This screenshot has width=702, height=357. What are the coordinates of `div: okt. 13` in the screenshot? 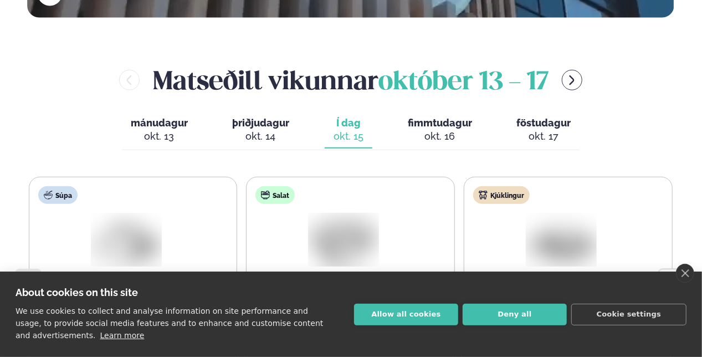 It's located at (159, 136).